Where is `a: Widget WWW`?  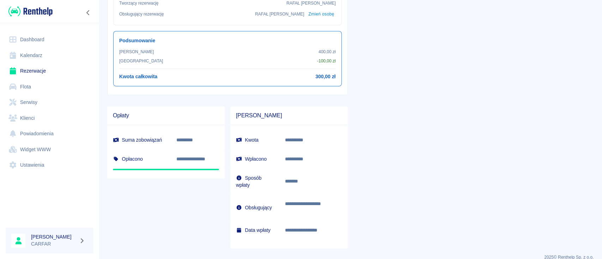 a: Widget WWW is located at coordinates (49, 149).